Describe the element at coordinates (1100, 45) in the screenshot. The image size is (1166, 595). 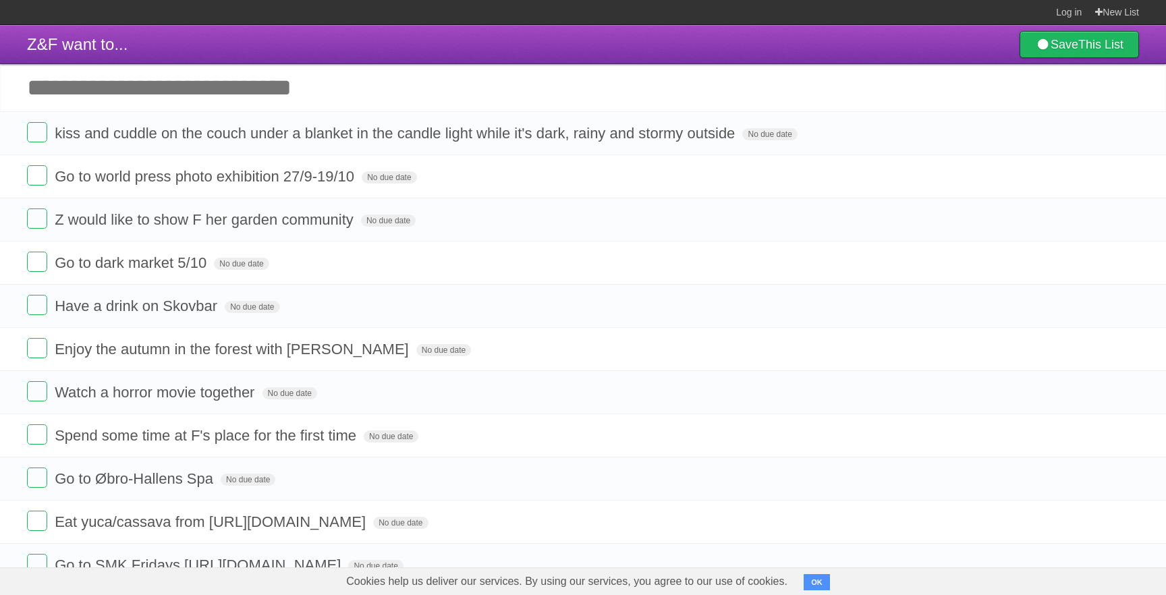
I see `b: This List` at that location.